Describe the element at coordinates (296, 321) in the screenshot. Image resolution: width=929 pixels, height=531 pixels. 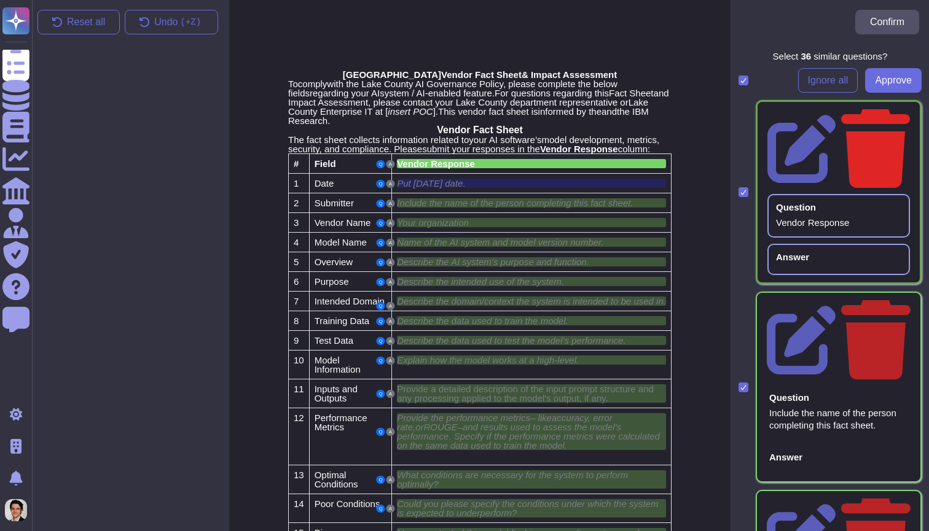
I see `span: 8` at that location.